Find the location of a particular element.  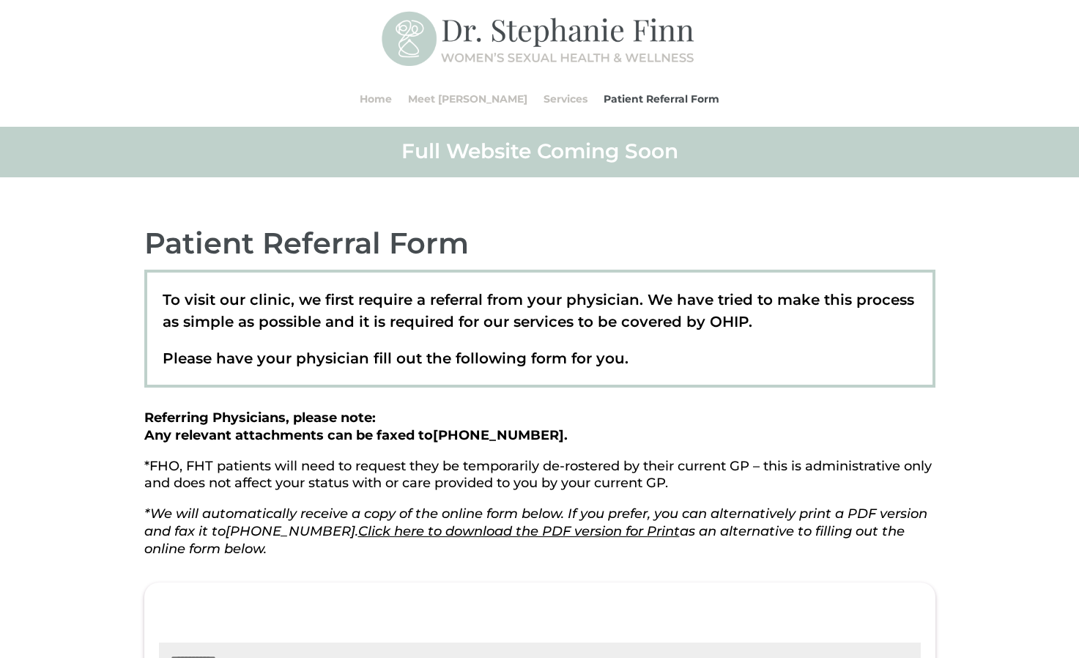

a: Services is located at coordinates (566, 99).